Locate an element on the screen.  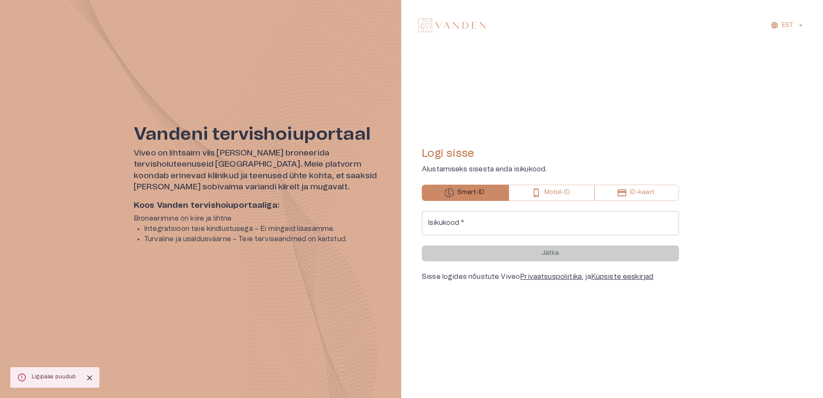
button: Mobiil-ID is located at coordinates (551, 193).